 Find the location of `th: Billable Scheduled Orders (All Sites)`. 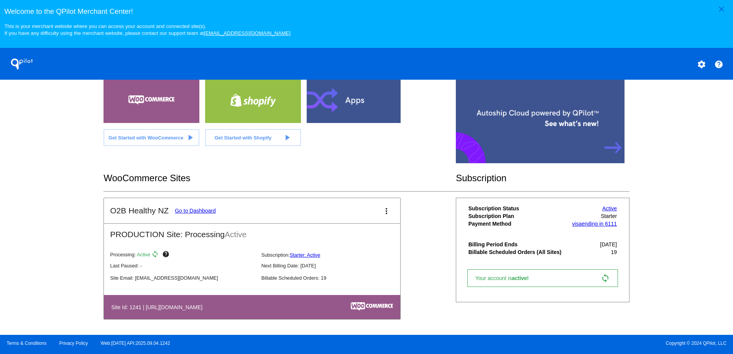

th: Billable Scheduled Orders (All Sites) is located at coordinates (518, 252).